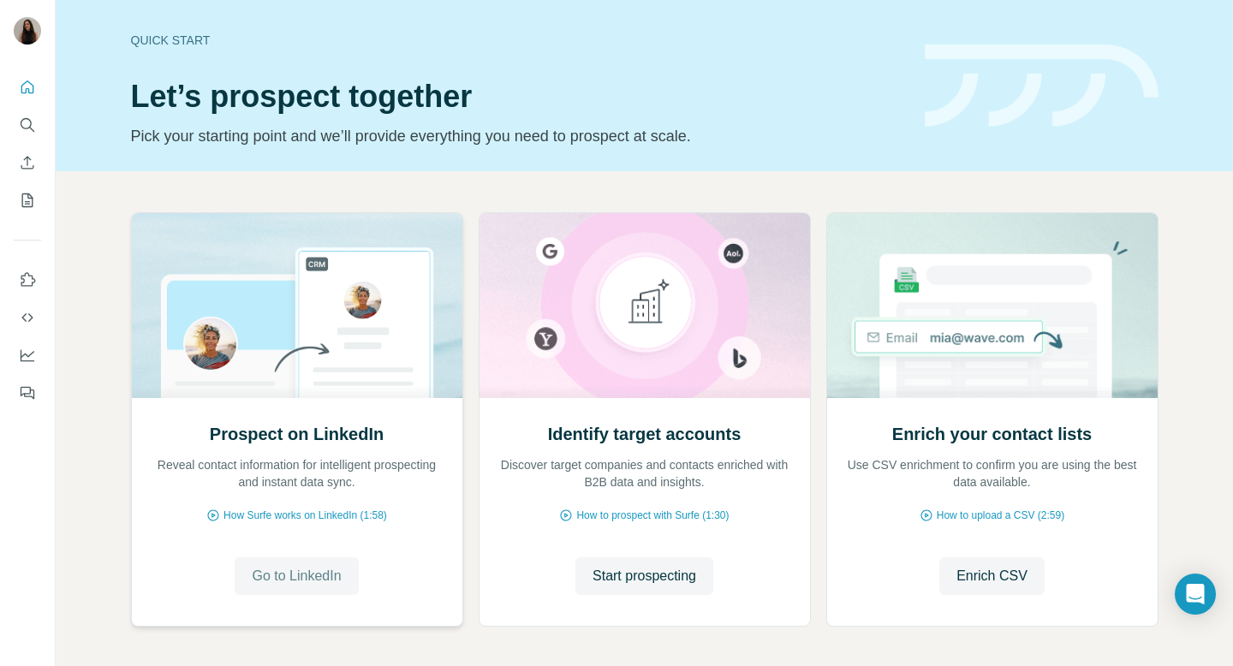  What do you see at coordinates (27, 31) in the screenshot?
I see `img: Avatar` at bounding box center [27, 31].